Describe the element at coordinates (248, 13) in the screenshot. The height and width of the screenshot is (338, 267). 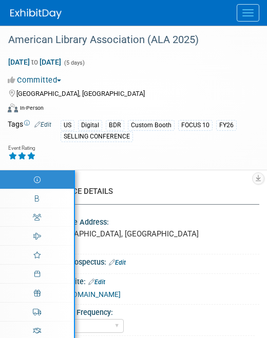
I see `button: Menu` at that location.